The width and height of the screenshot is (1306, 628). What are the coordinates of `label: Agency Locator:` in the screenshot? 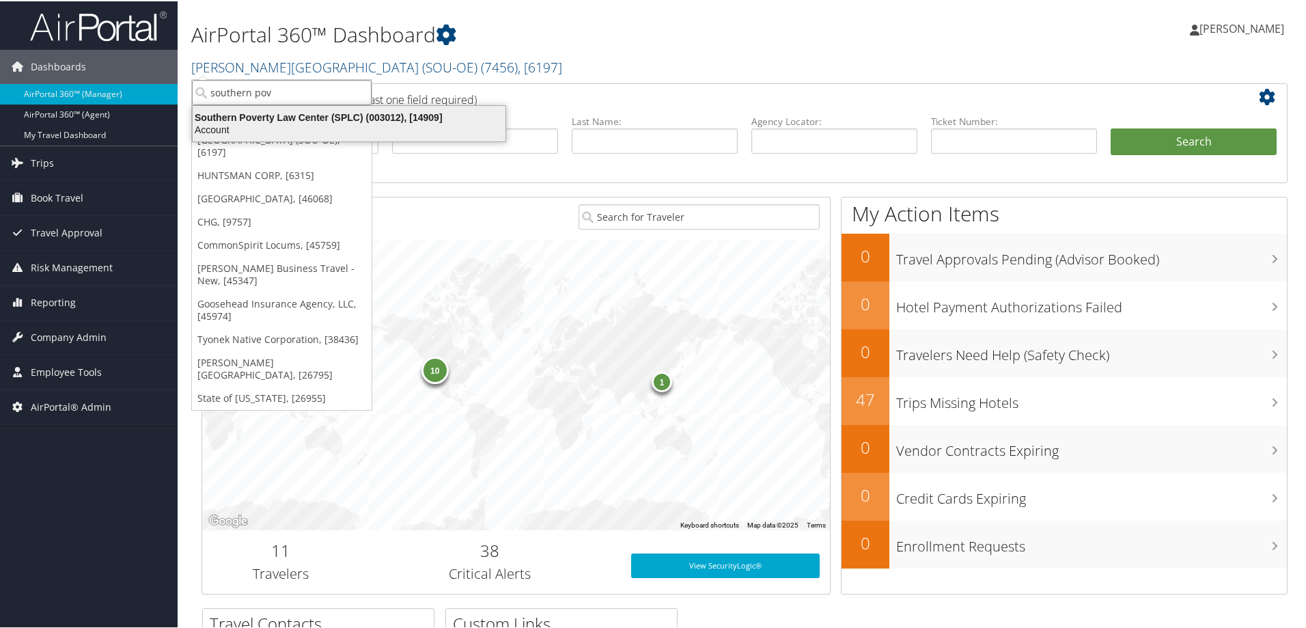 It's located at (834, 120).